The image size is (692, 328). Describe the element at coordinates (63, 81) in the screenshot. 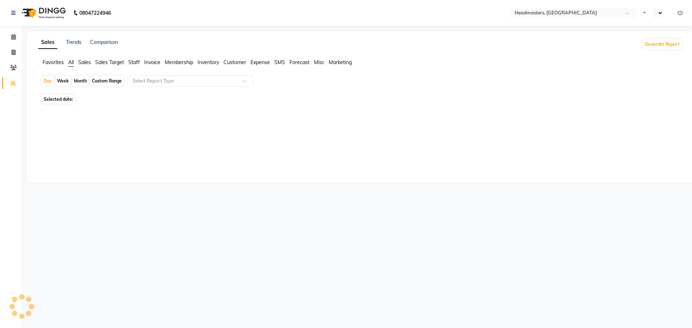

I see `div: Week` at that location.